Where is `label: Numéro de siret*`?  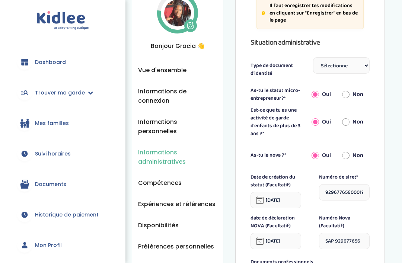 label: Numéro de siret* is located at coordinates (344, 177).